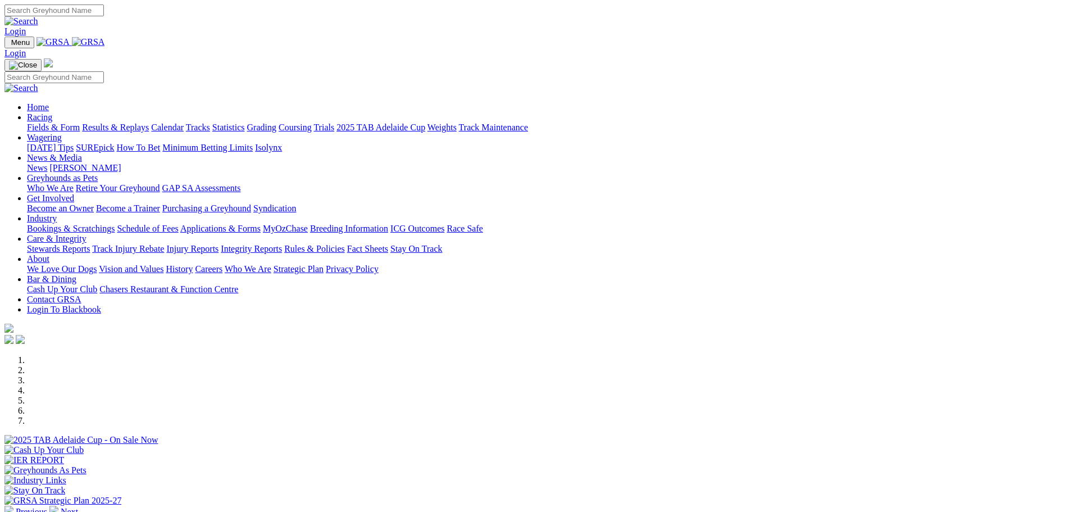 The width and height of the screenshot is (1070, 512). What do you see at coordinates (416, 248) in the screenshot?
I see `a: Stay On Track` at bounding box center [416, 248].